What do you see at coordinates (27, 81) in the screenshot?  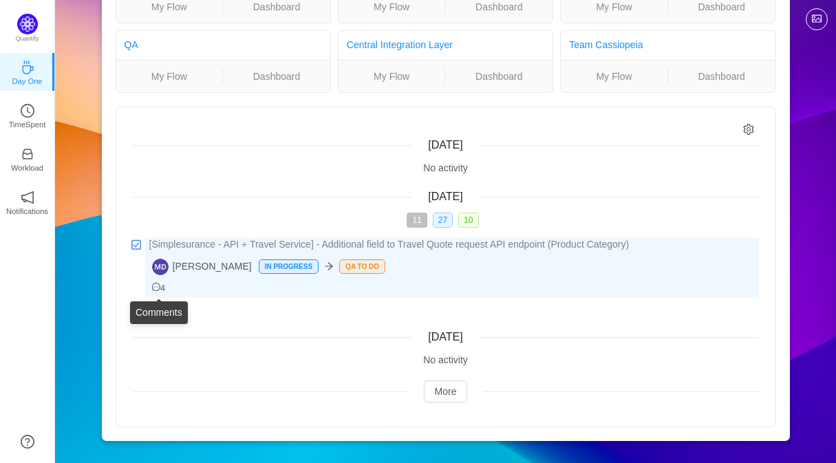 I see `p: Day One` at bounding box center [27, 81].